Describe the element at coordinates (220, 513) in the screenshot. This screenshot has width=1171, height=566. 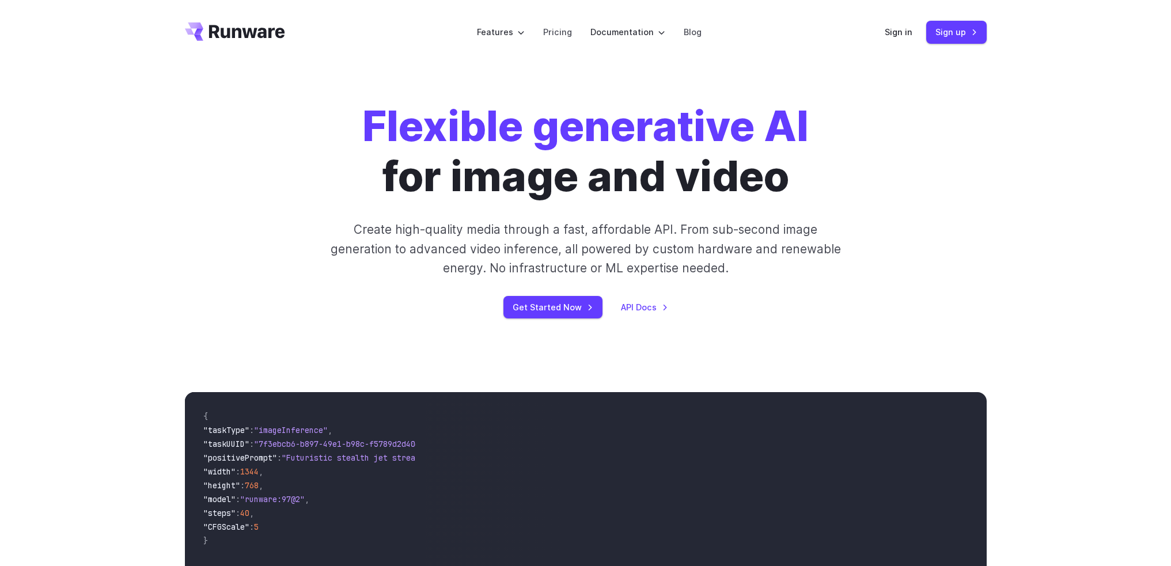
I see `span: "steps"` at that location.